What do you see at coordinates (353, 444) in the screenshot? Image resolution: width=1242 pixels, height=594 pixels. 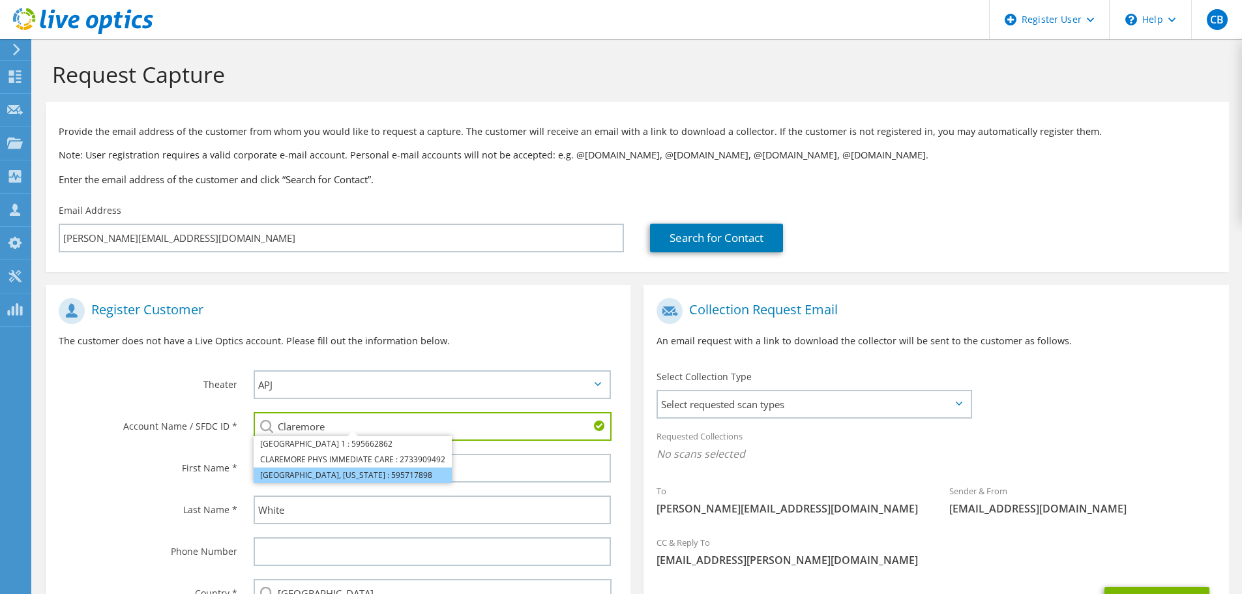 I see `li: CLAREMORE SCHOOL DISTRICT 1 : 595662862` at bounding box center [353, 444].